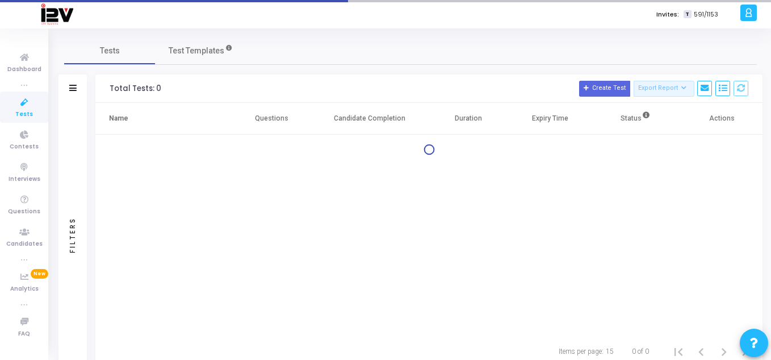 The height and width of the screenshot is (360, 771). I want to click on button: Export Report, so click(664, 89).